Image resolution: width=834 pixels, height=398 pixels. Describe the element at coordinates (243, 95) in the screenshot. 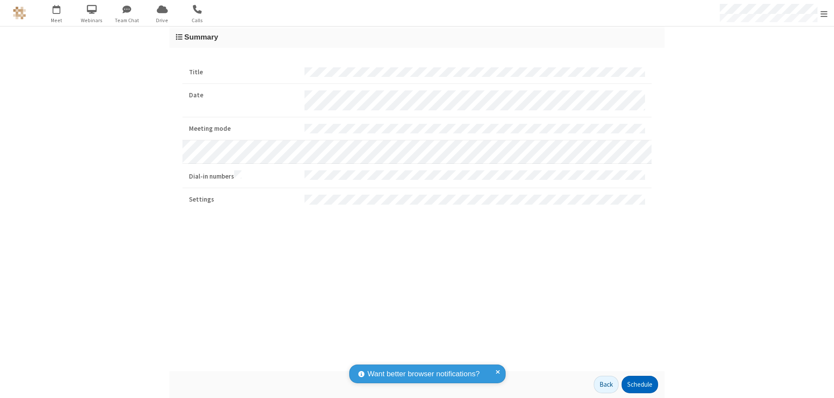

I see `strong: Date` at that location.